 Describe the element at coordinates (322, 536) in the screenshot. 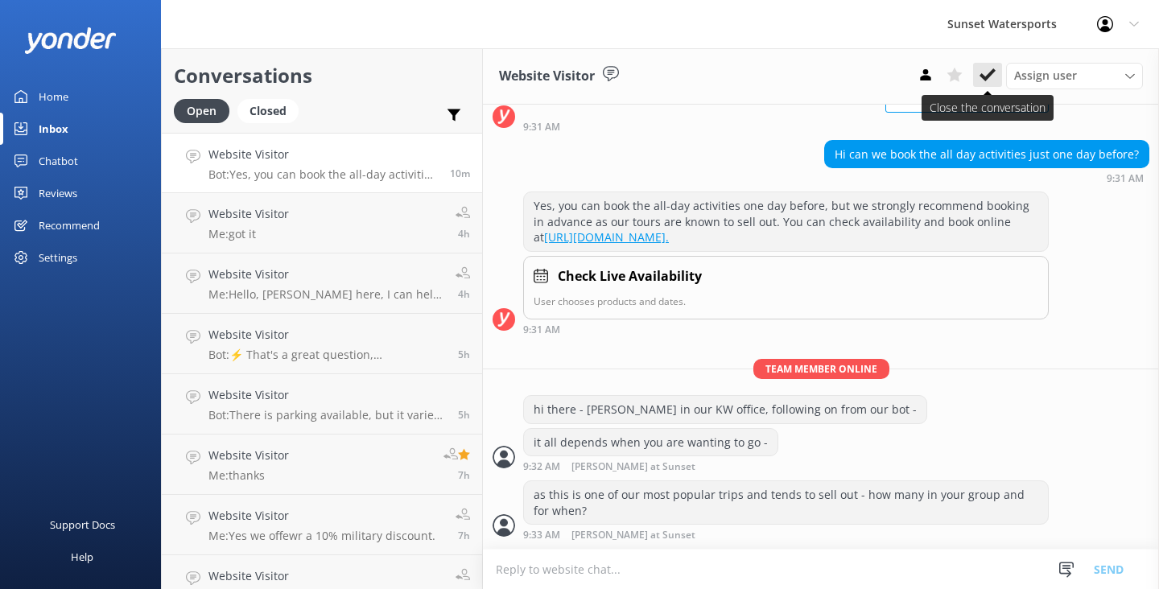

I see `p: Me: Yes we offewr a 10% military discount.` at that location.